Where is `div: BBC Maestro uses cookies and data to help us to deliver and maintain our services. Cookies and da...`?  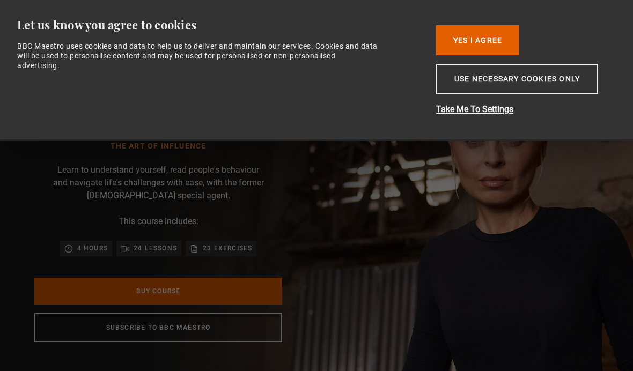
div: BBC Maestro uses cookies and data to help us to deliver and maintain our services. Cookies and da... is located at coordinates (198, 56).